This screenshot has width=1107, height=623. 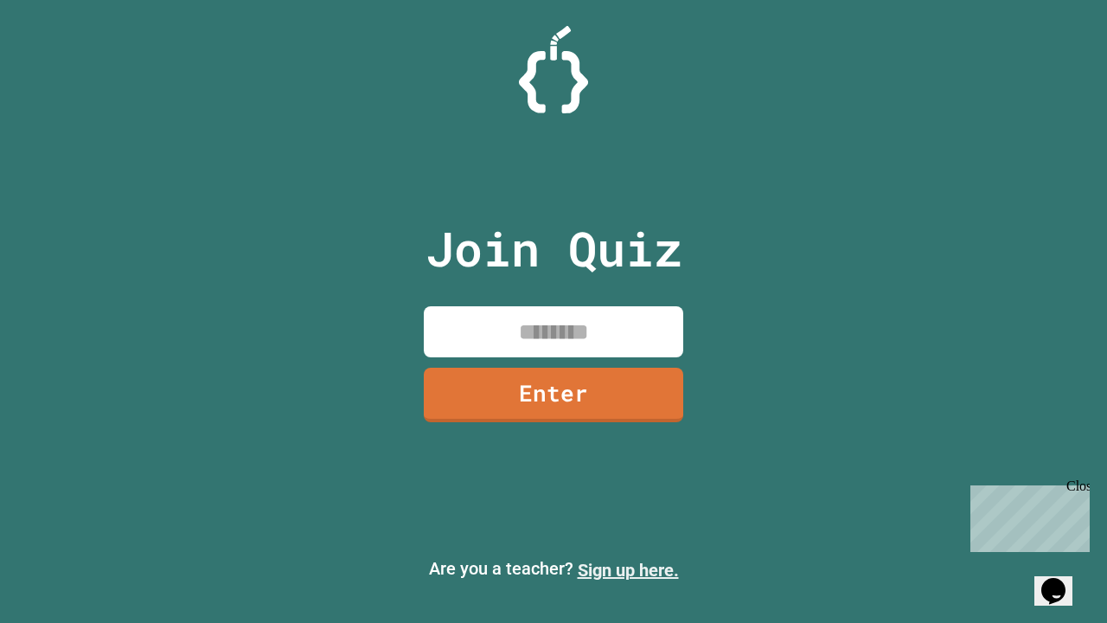 I want to click on a: Sign up here., so click(x=628, y=570).